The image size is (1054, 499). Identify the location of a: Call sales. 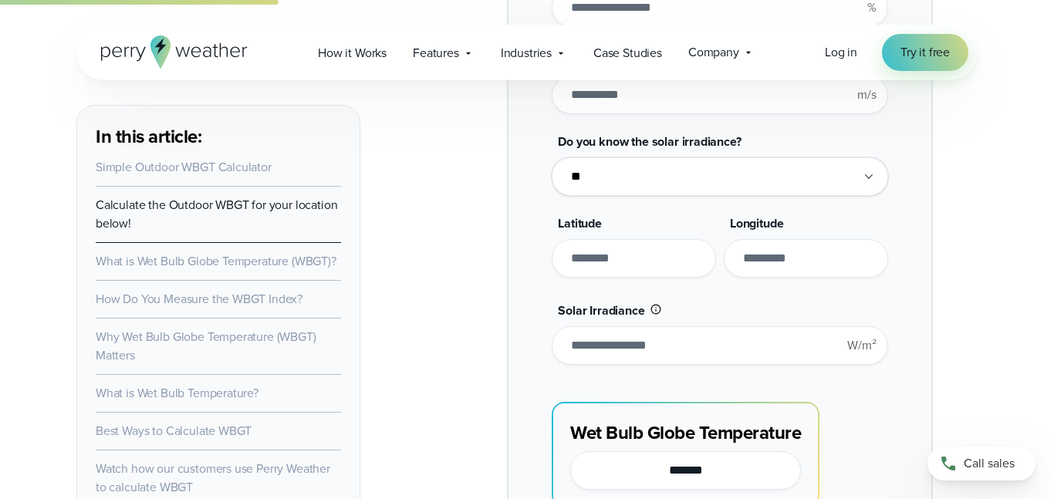
(981, 464).